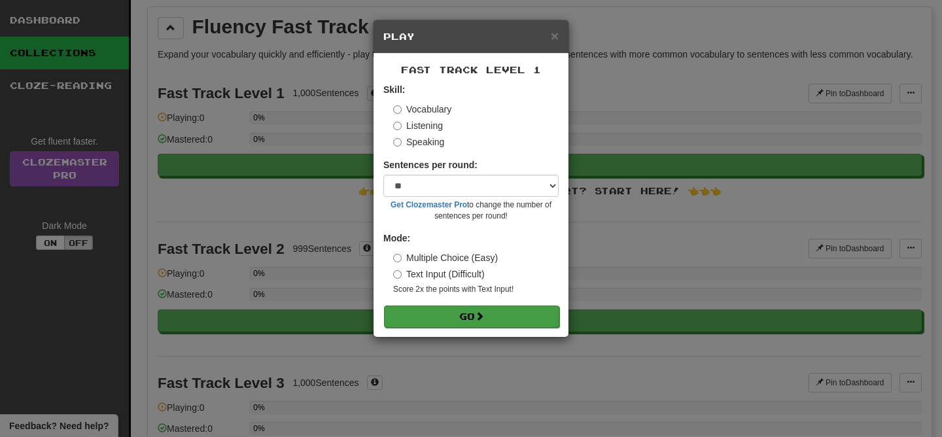  Describe the element at coordinates (394, 90) in the screenshot. I see `strong: Skill:` at that location.